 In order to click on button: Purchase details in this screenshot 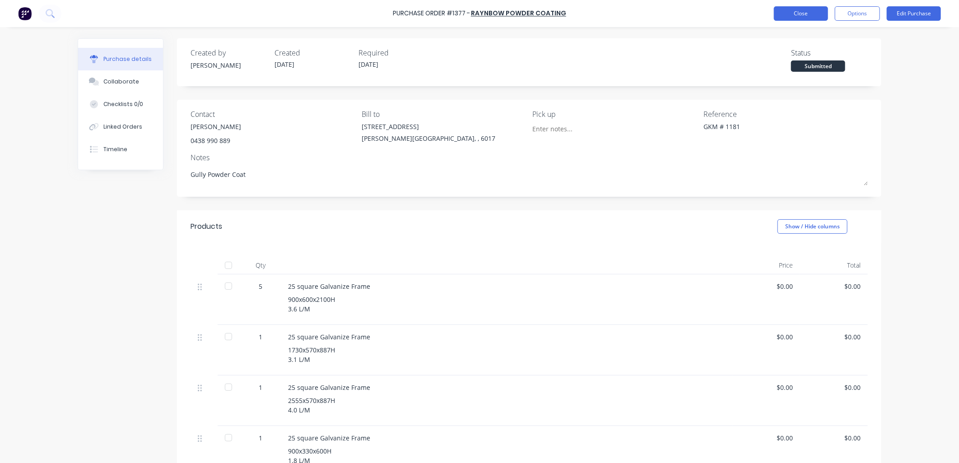, I will do `click(121, 59)`.